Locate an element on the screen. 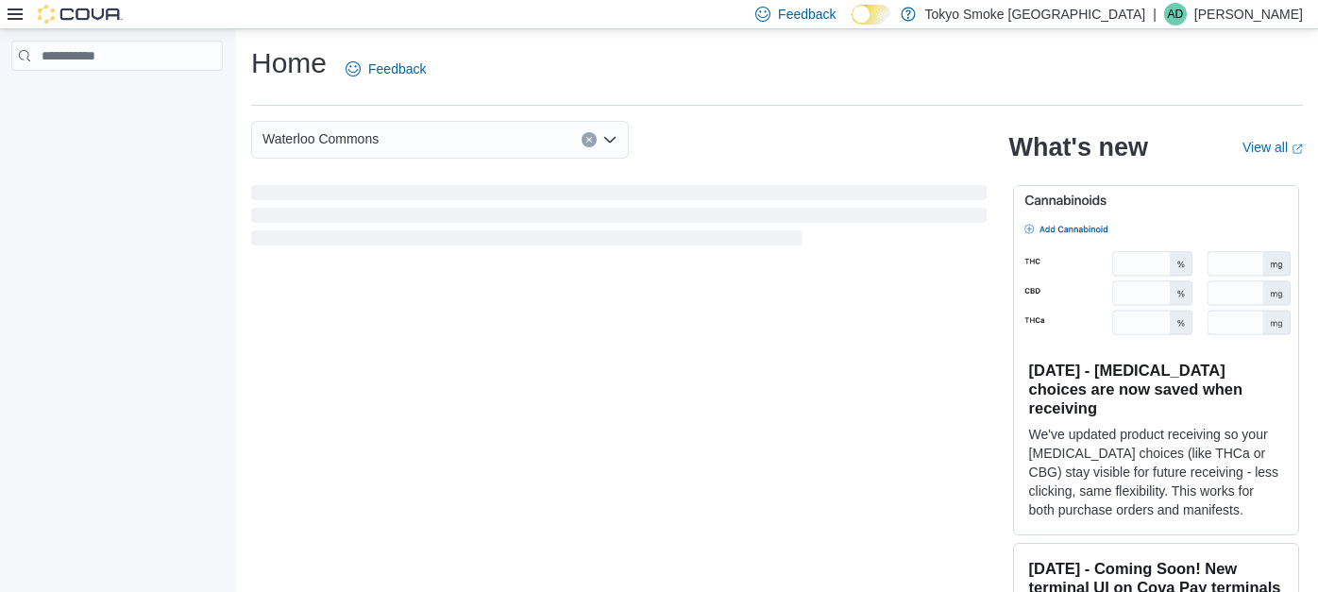  button: Open list of options is located at coordinates (610, 140).